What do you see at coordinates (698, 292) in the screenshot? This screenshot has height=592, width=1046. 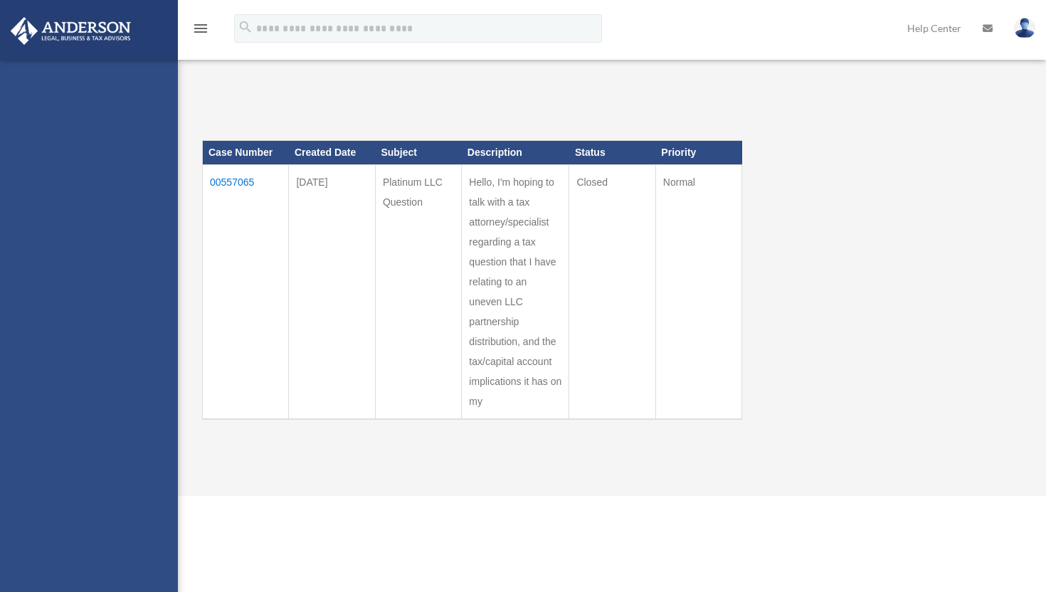 I see `td: Normal` at bounding box center [698, 292].